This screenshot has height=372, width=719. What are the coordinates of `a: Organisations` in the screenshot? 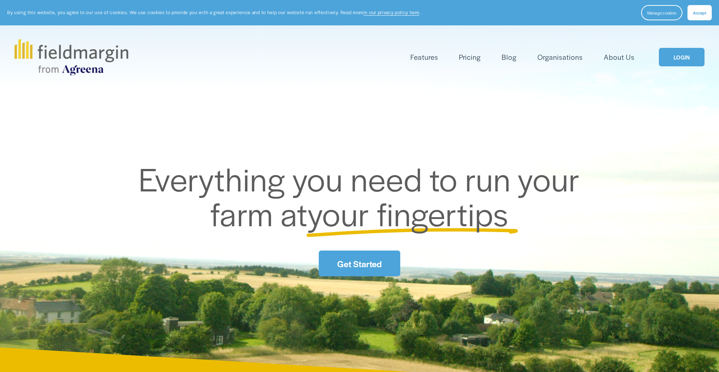 It's located at (560, 57).